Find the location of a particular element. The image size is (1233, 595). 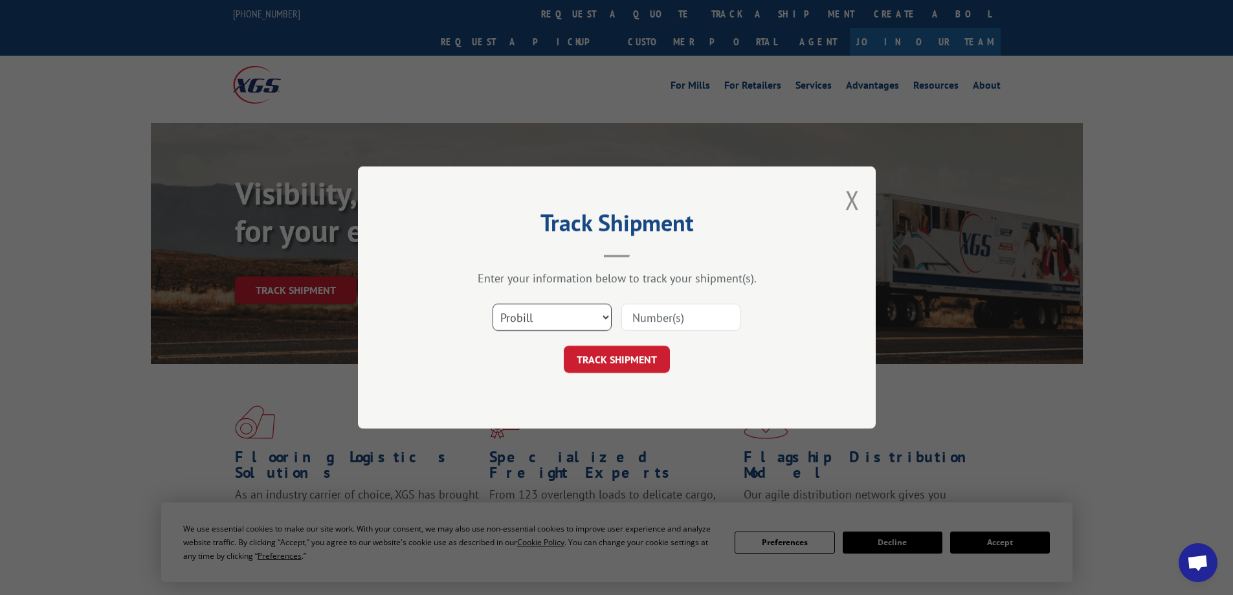

button: TRACK SHIPMENT is located at coordinates (617, 359).